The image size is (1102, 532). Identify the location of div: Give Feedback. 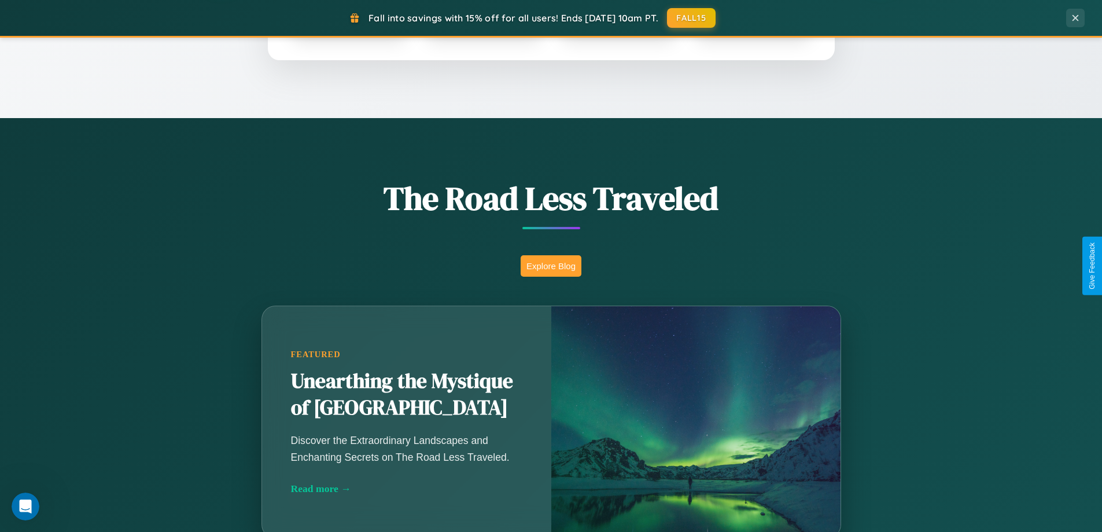
(1092, 266).